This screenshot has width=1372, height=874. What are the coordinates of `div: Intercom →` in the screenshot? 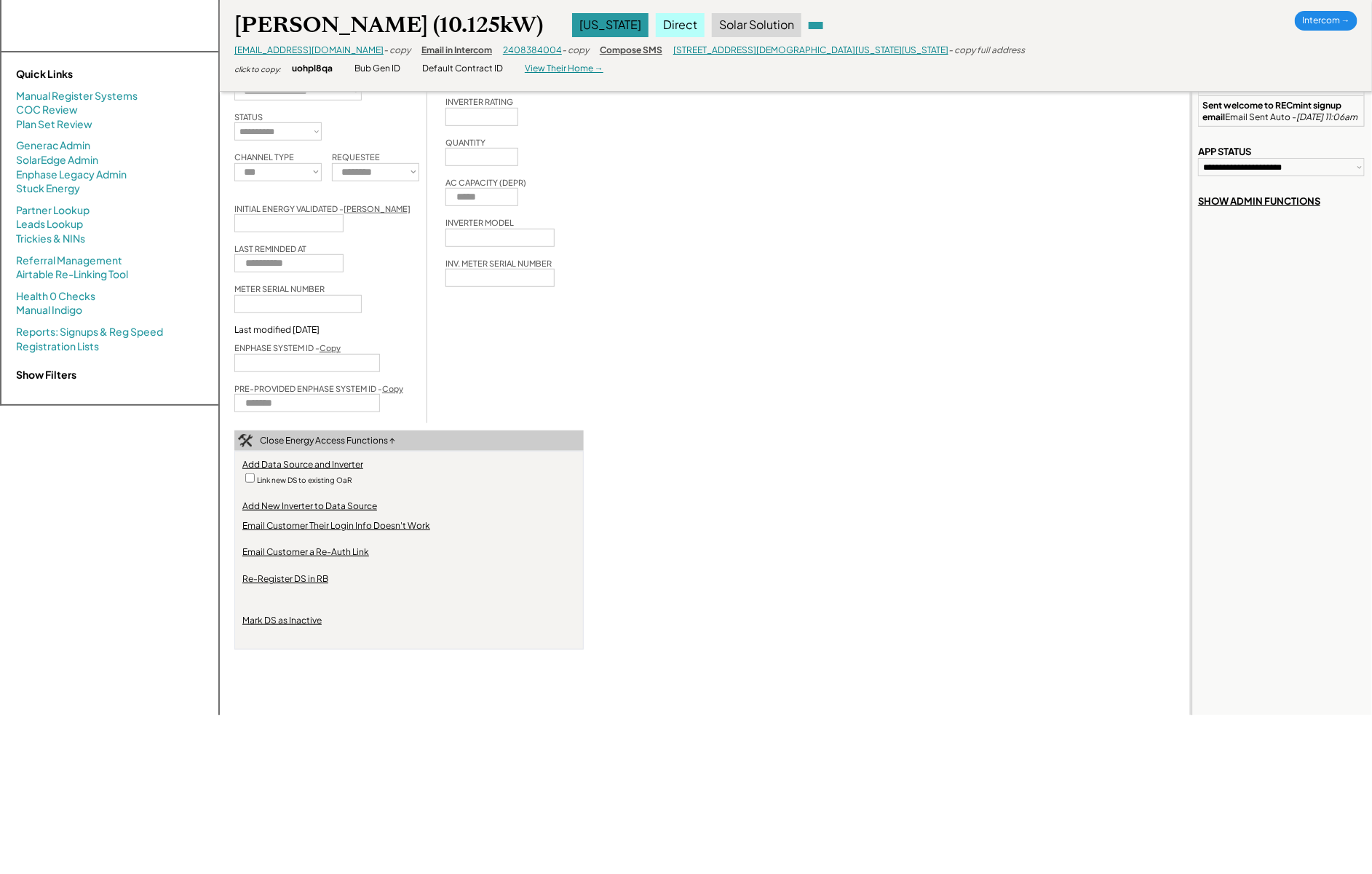 It's located at (1326, 20).